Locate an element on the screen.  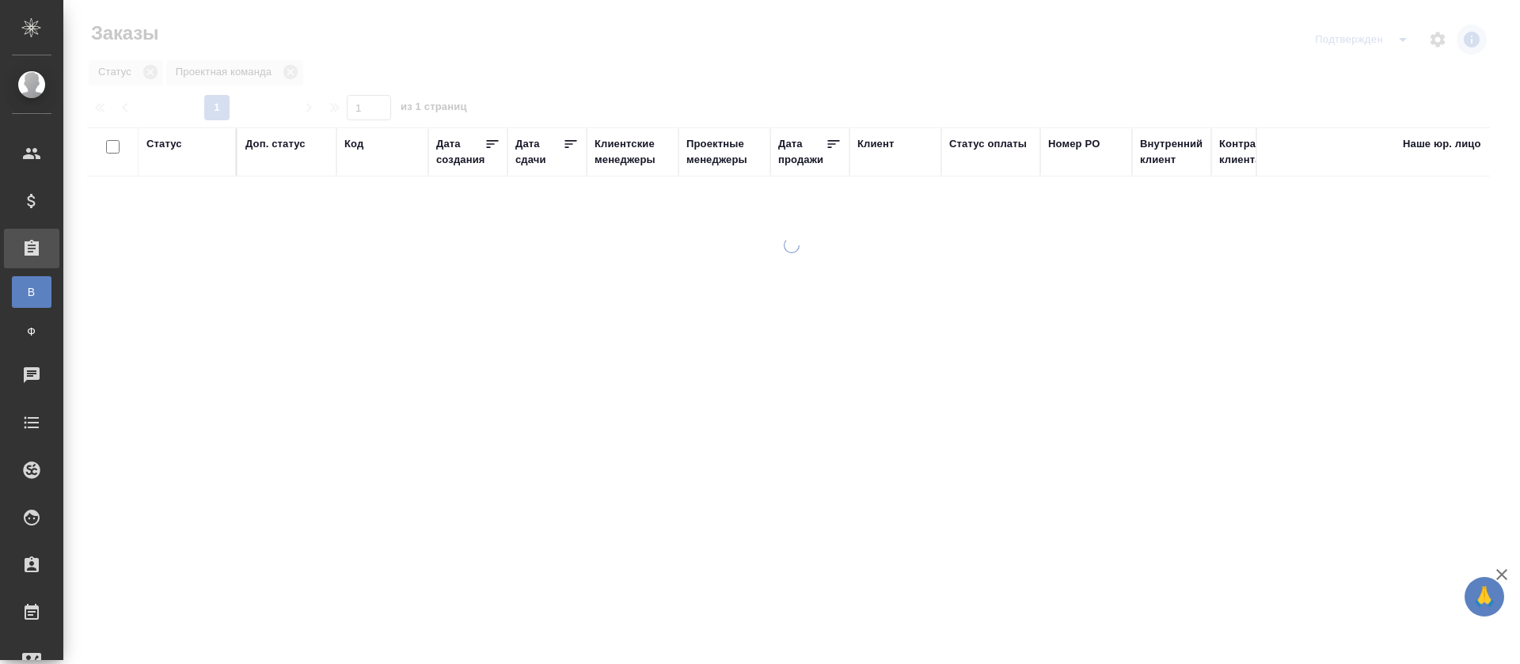
div: Наше юр. лицо is located at coordinates (1442, 144).